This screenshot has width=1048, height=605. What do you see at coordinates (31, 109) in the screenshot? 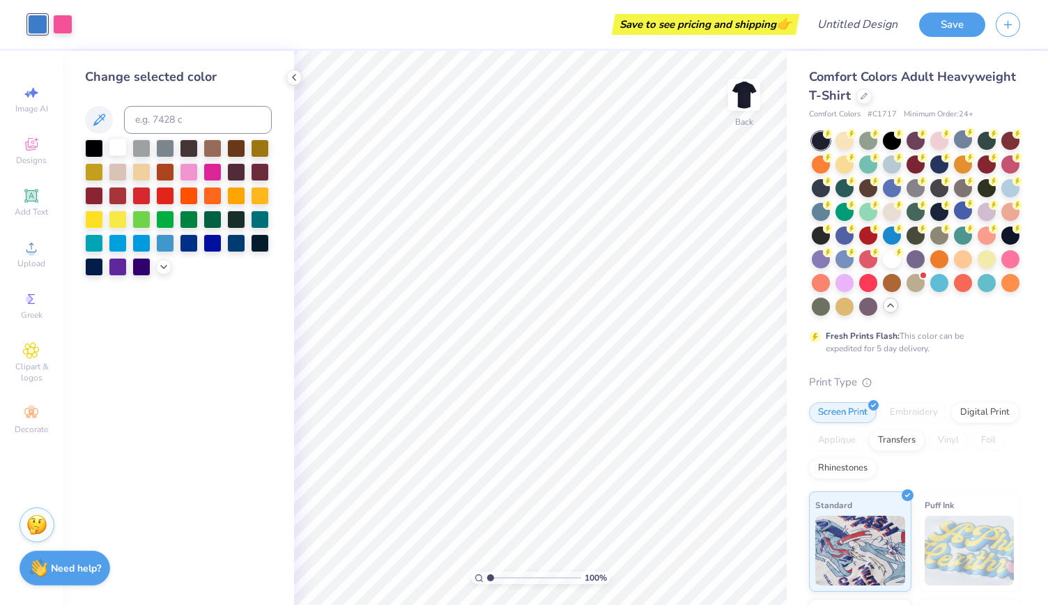
I see `span: Image AI` at bounding box center [31, 109].